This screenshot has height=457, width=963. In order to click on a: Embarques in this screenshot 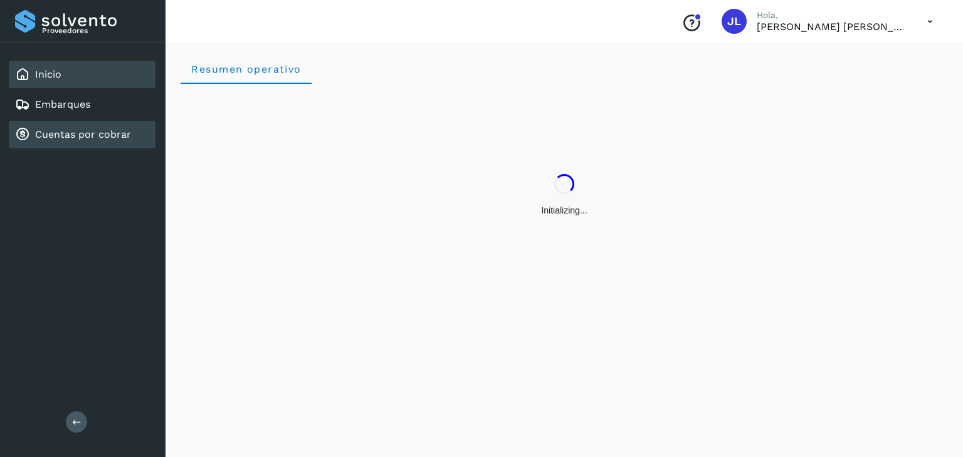, I will do `click(63, 104)`.